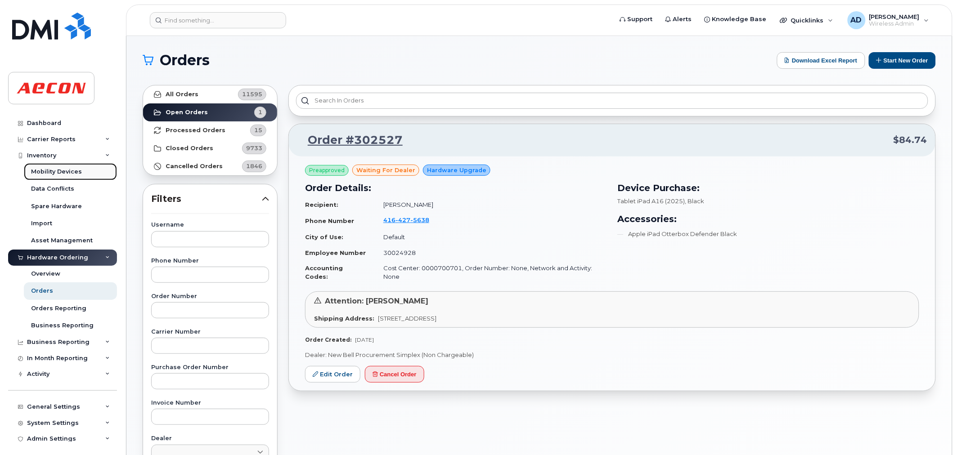  Describe the element at coordinates (328, 340) in the screenshot. I see `strong: Order Created:` at that location.